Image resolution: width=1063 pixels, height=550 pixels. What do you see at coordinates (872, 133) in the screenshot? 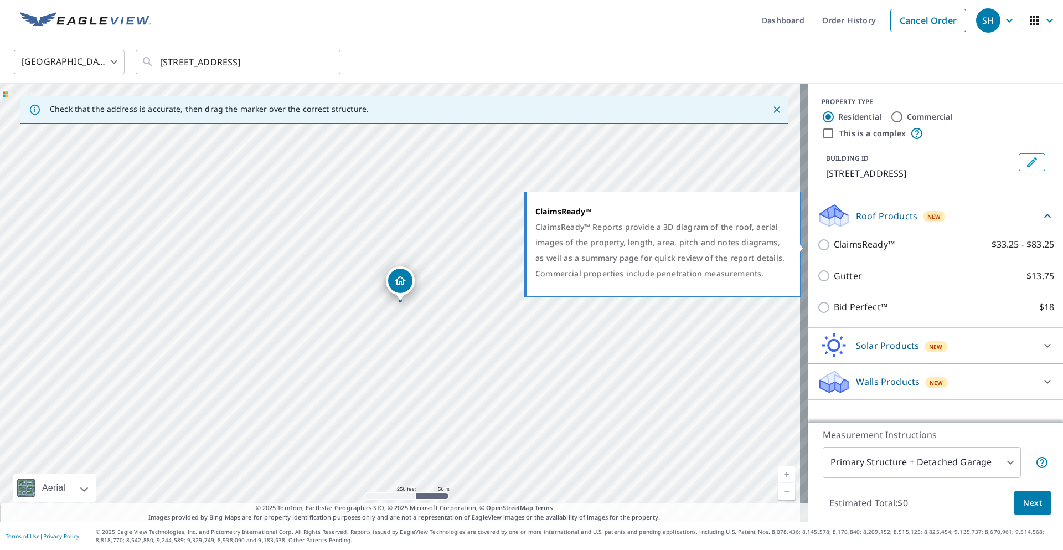
I see `label: This is a complex` at bounding box center [872, 133].